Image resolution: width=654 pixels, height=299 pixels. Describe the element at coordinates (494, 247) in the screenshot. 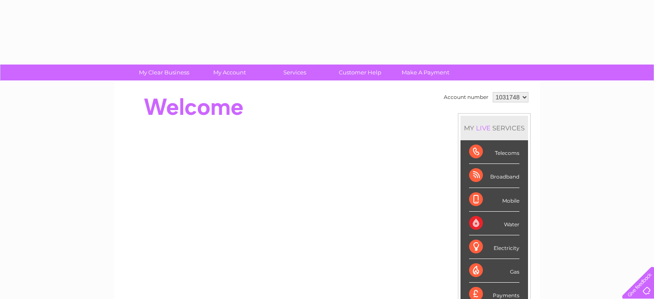

I see `div: Electricity` at that location.